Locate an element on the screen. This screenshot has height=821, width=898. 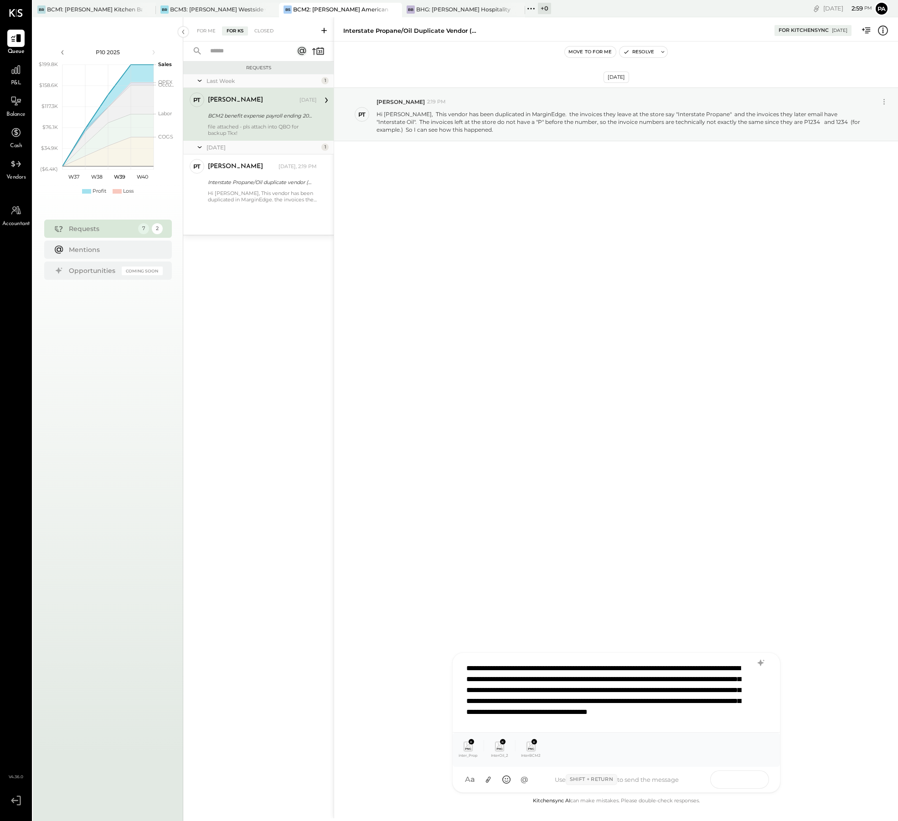
span: Balance is located at coordinates (16, 115).